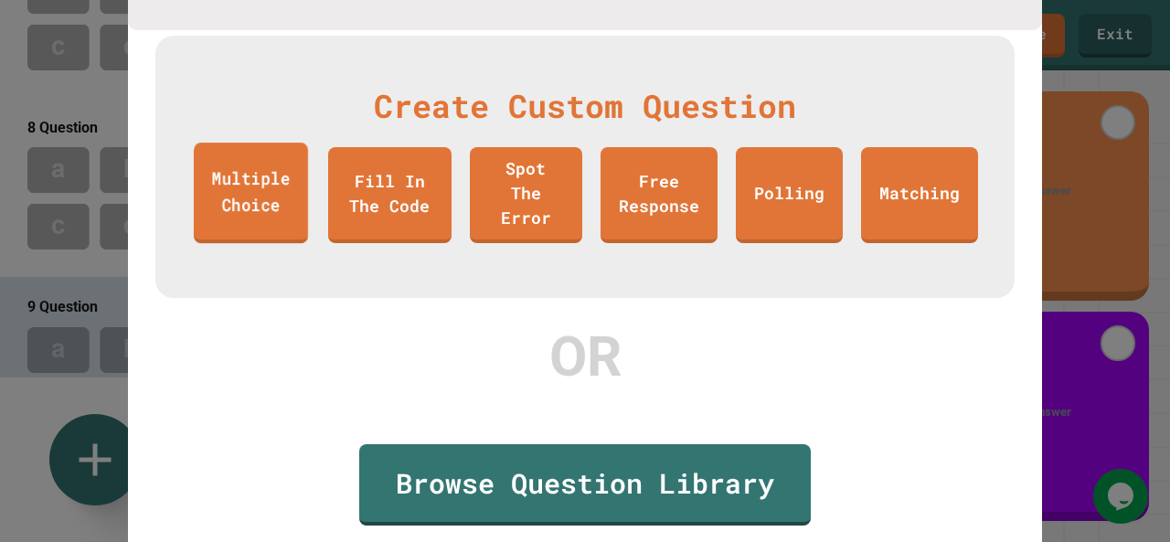 This screenshot has height=542, width=1170. What do you see at coordinates (526, 195) in the screenshot?
I see `a: Spot The Error` at bounding box center [526, 195].